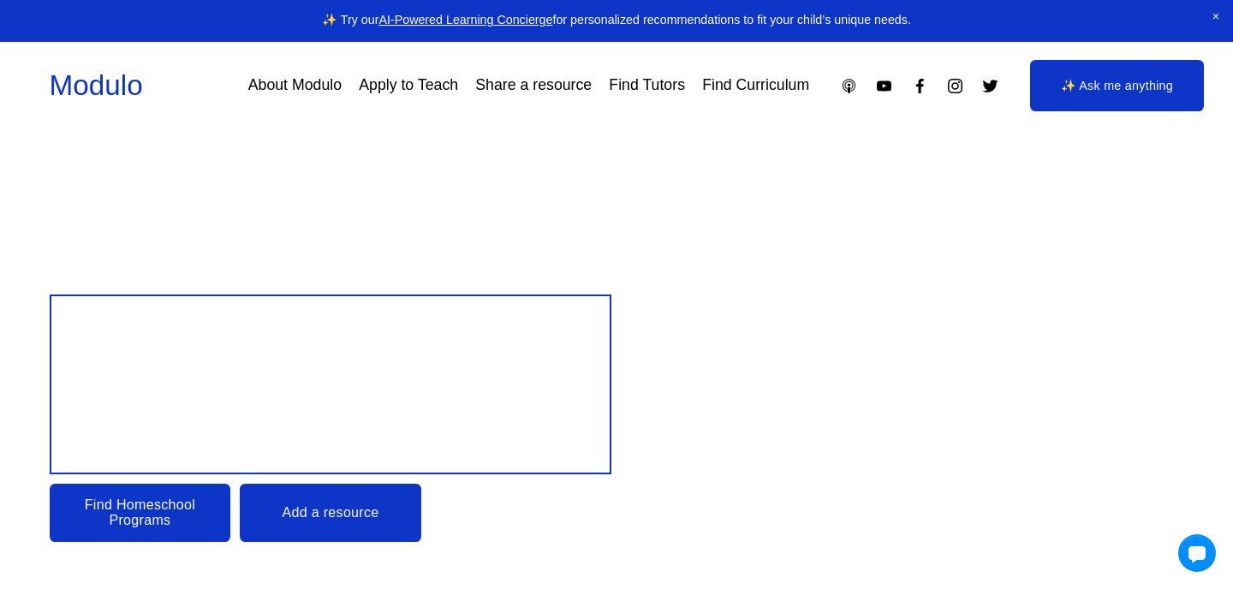 Image resolution: width=1233 pixels, height=589 pixels. What do you see at coordinates (330, 513) in the screenshot?
I see `a: Add a resource` at bounding box center [330, 513].